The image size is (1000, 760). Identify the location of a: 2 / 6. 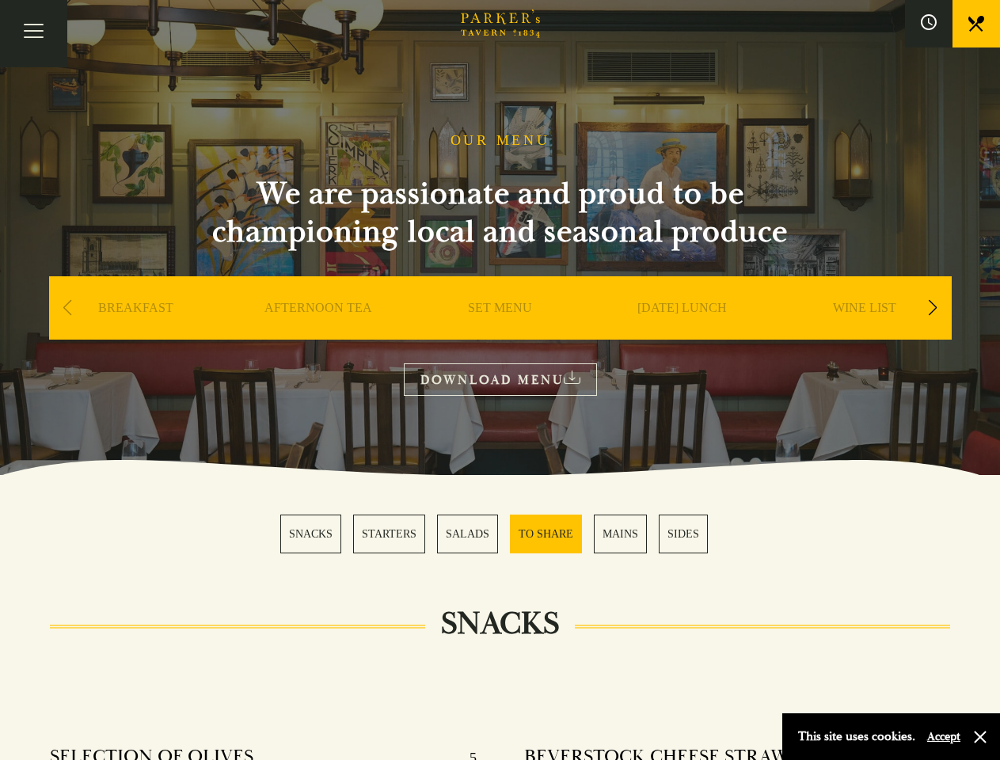
(389, 533).